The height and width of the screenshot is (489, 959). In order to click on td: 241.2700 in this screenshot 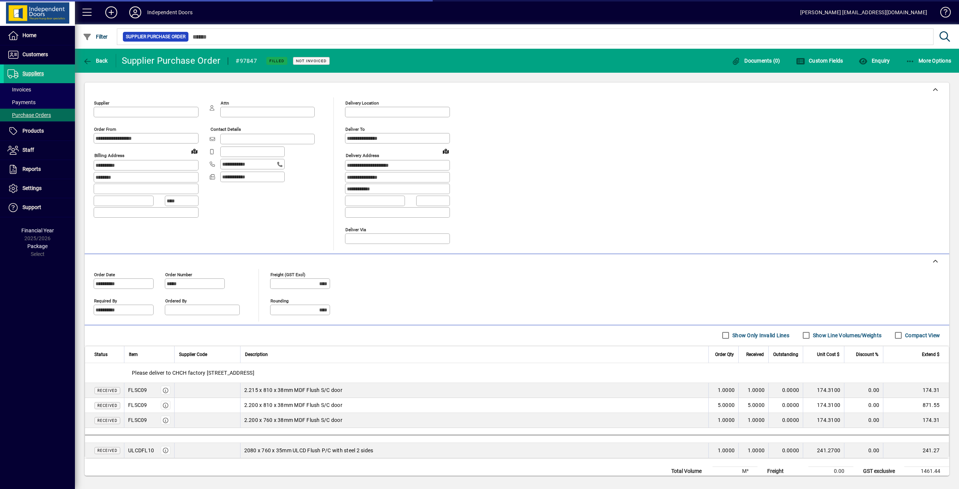, I will do `click(824, 450)`.